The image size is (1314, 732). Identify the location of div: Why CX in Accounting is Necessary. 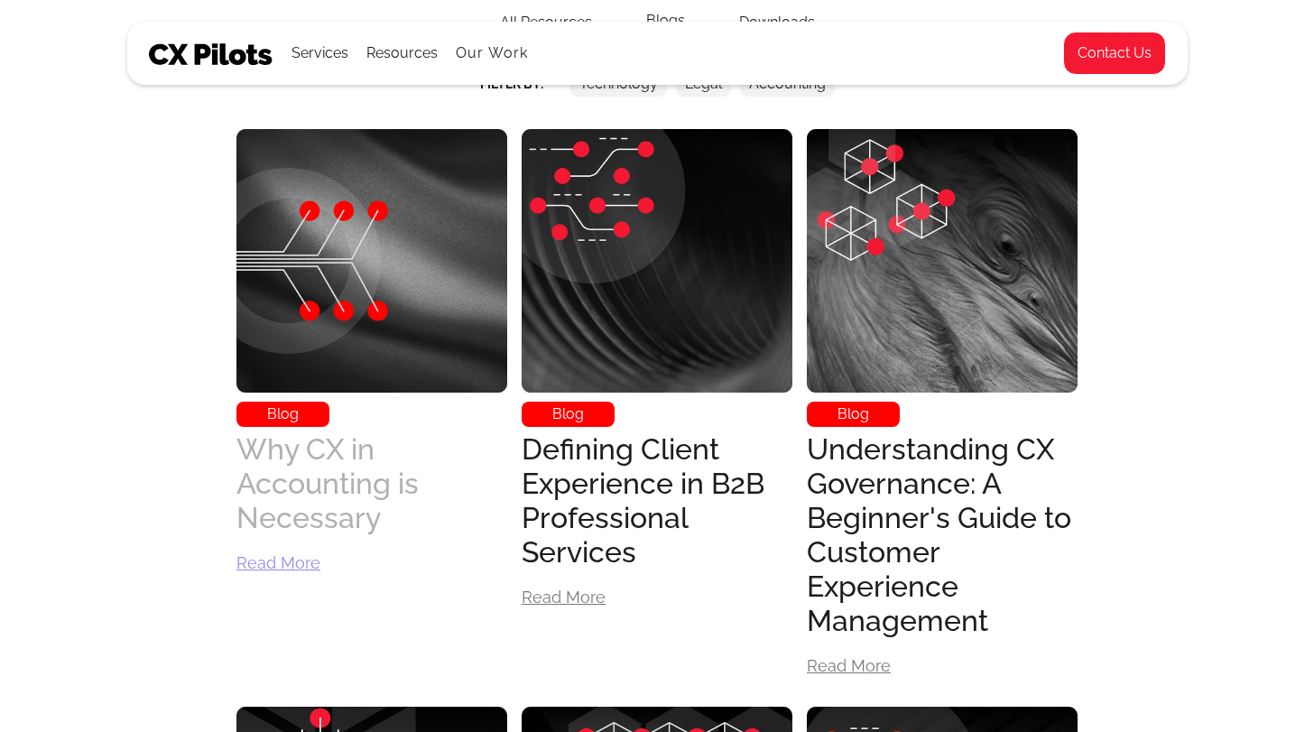
(372, 484).